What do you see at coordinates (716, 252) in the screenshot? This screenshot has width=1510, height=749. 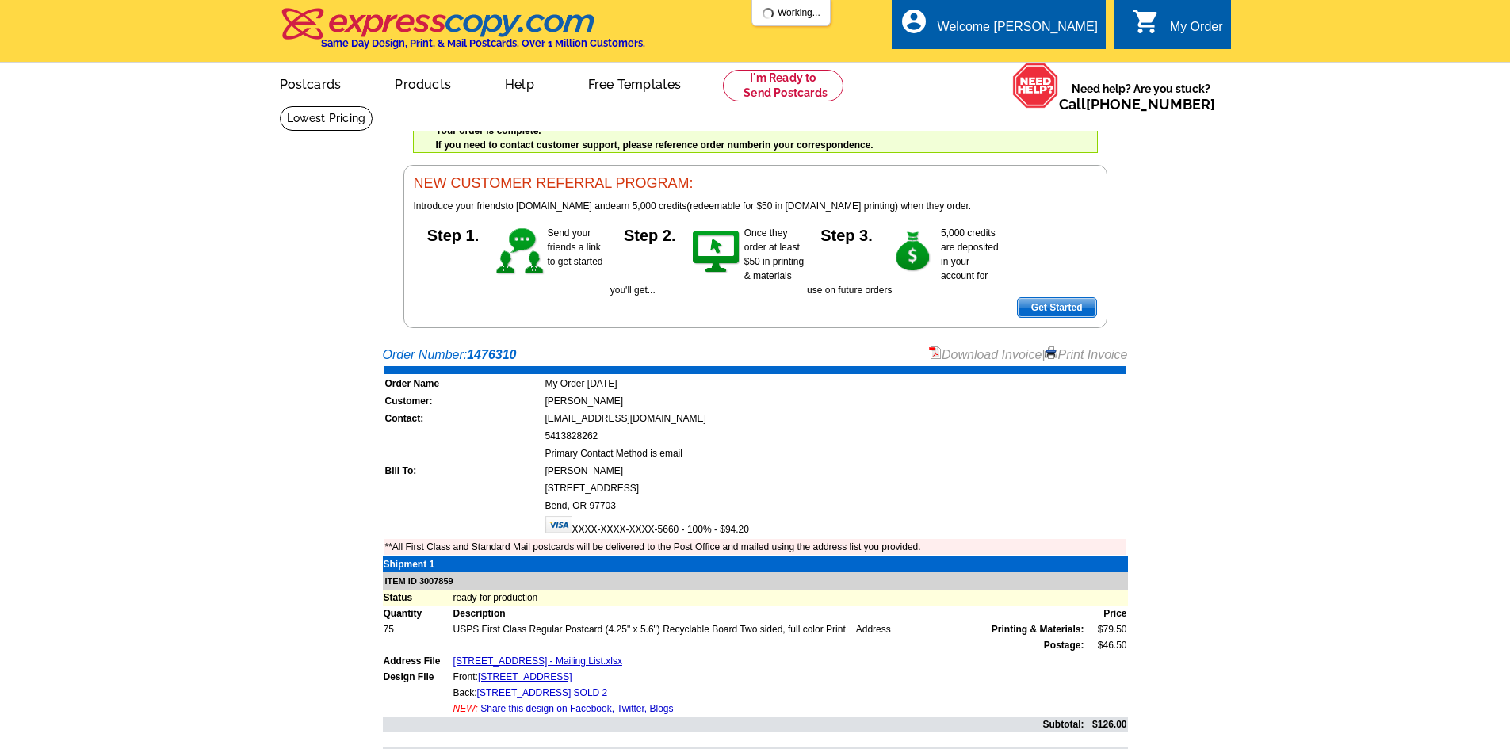 I see `img: step-2.gif` at bounding box center [716, 252].